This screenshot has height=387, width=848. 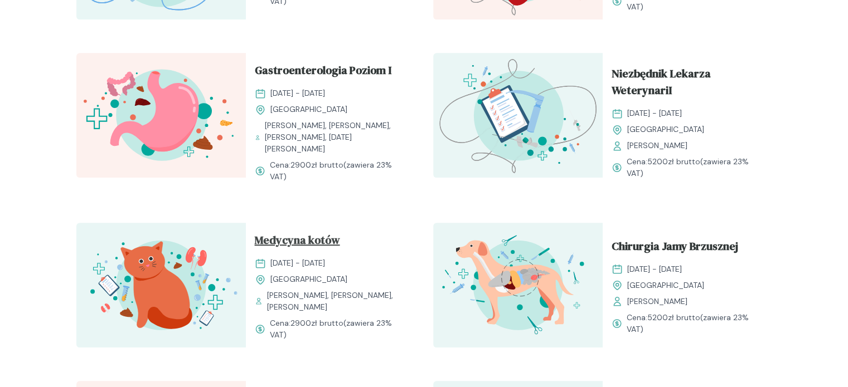 What do you see at coordinates (518, 115) in the screenshot?
I see `img: aHe4VUMqNJQqH-M0_ProcMH_T.svg` at bounding box center [518, 115].